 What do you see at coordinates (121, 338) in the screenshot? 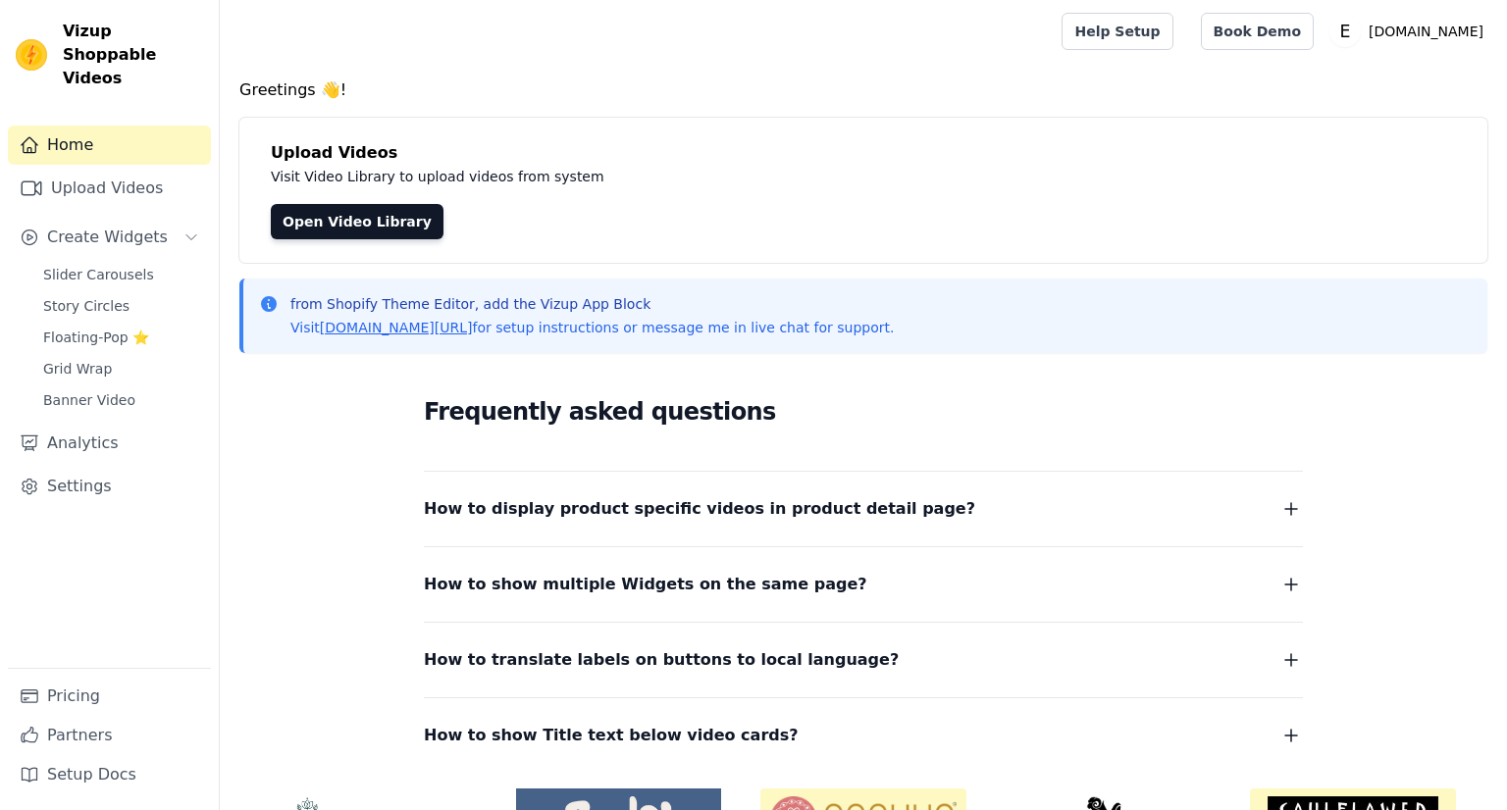
I see `a: Floating-Pop ⭐` at bounding box center [121, 338].